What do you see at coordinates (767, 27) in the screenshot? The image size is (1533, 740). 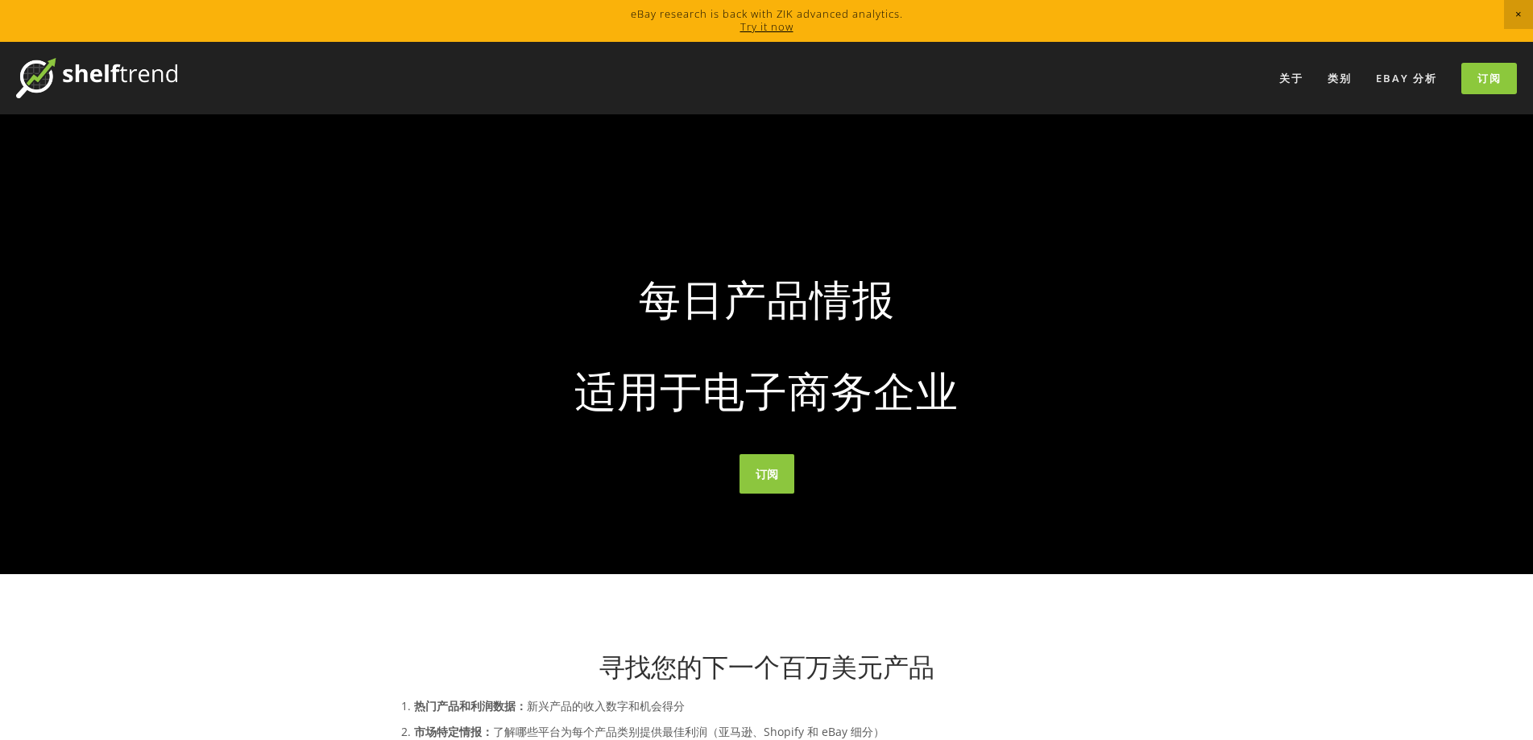 I see `a: Try it now` at bounding box center [767, 27].